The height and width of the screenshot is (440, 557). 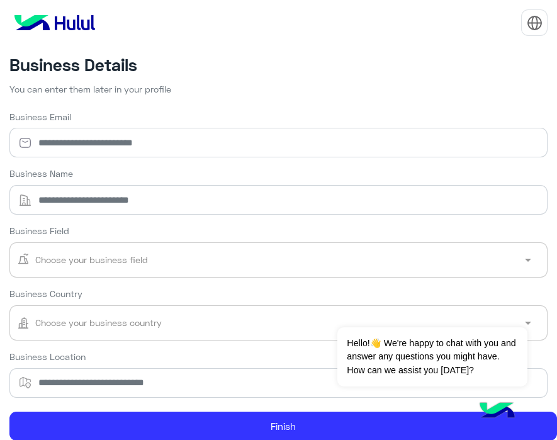 I want to click on label: Business Email, so click(x=40, y=117).